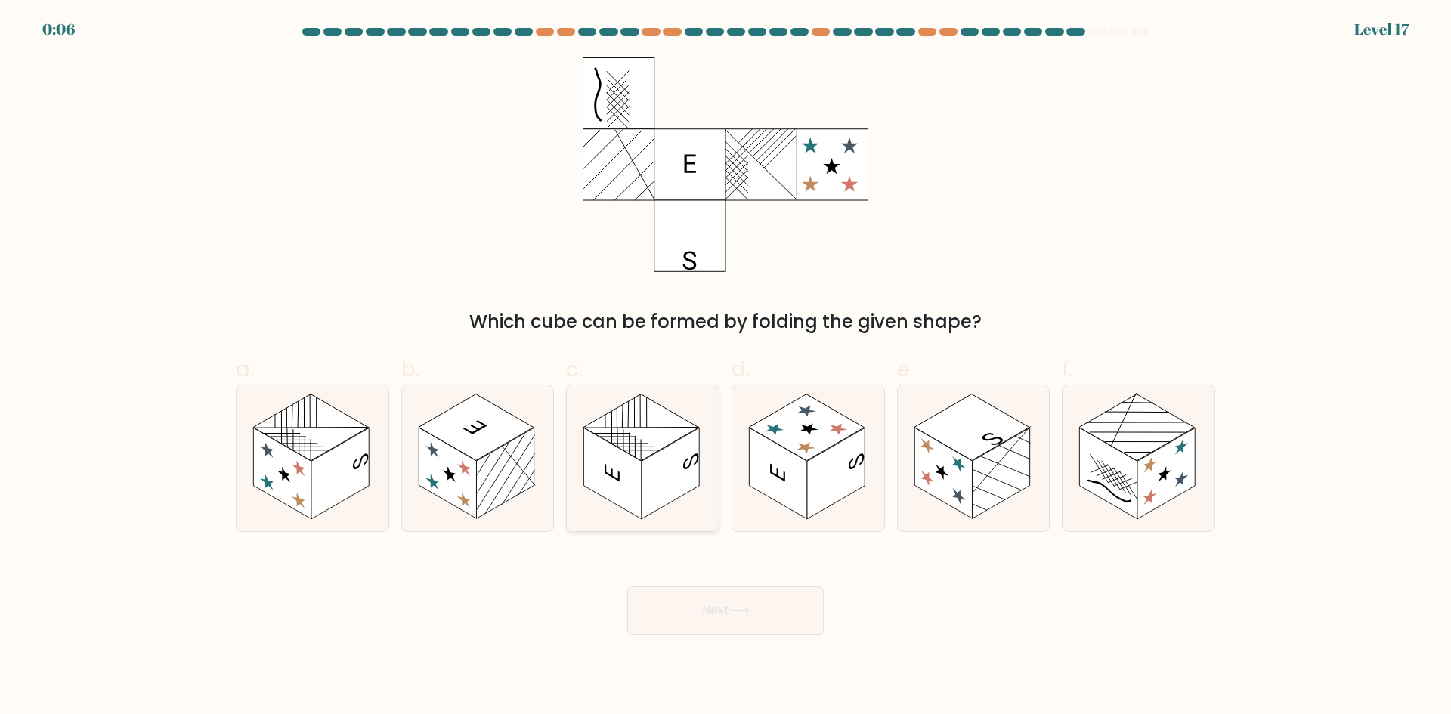  What do you see at coordinates (726, 611) in the screenshot?
I see `button: Next` at bounding box center [726, 611].